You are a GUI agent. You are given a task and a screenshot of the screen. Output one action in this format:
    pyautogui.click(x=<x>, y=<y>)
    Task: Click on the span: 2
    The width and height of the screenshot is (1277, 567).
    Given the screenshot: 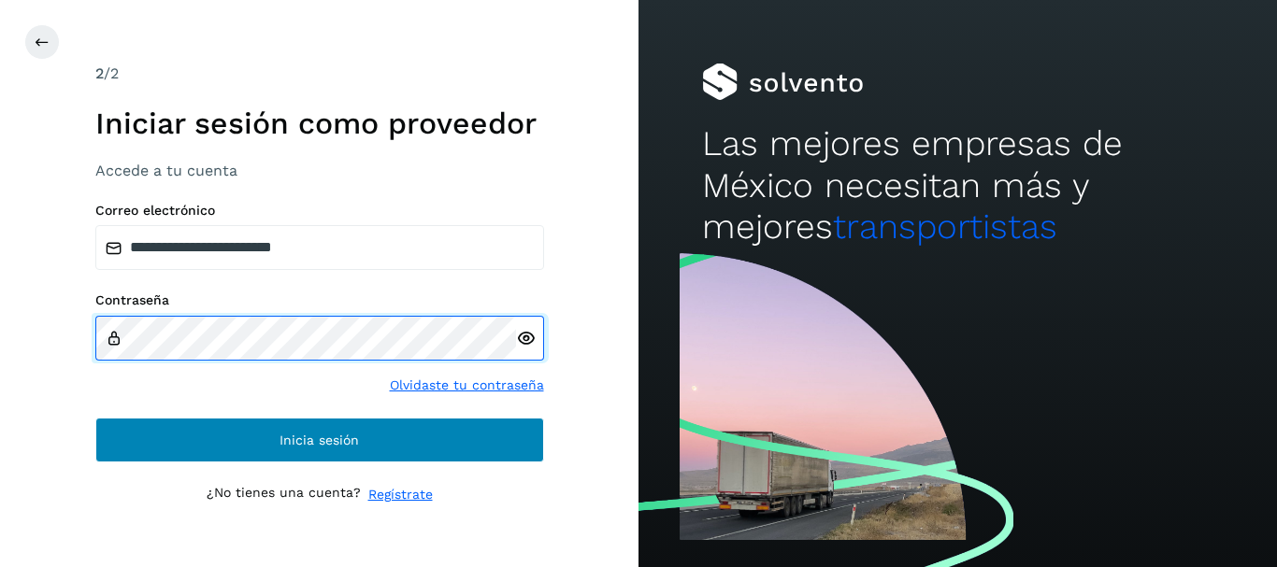 What is the action you would take?
    pyautogui.click(x=99, y=73)
    